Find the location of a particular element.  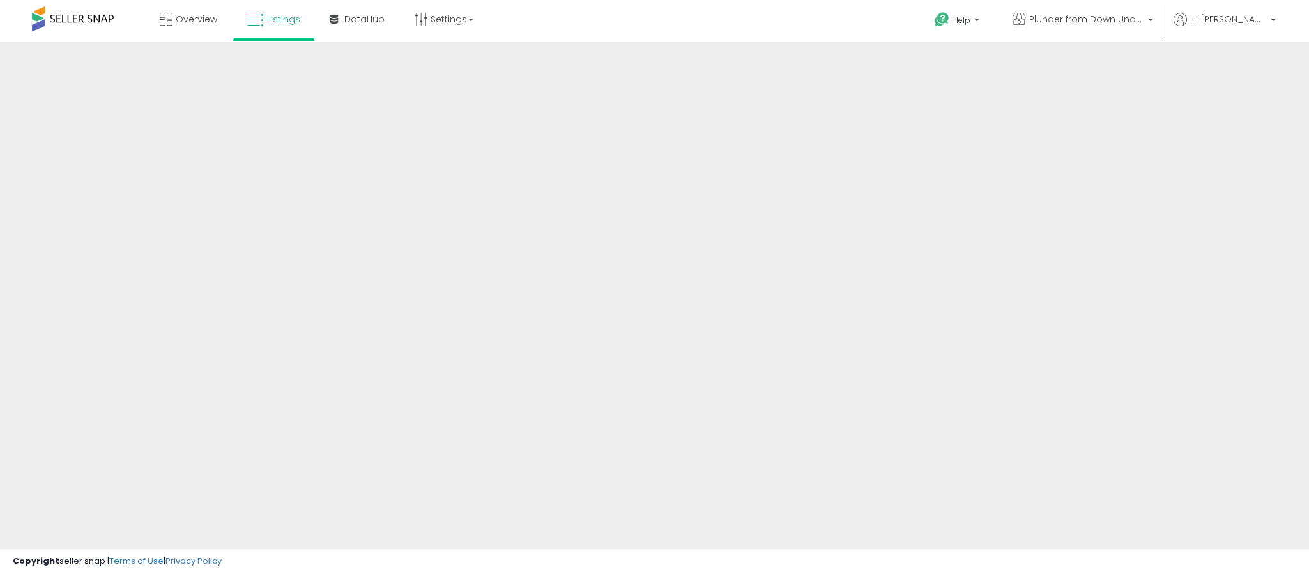

a: Terms of Use is located at coordinates (136, 560).